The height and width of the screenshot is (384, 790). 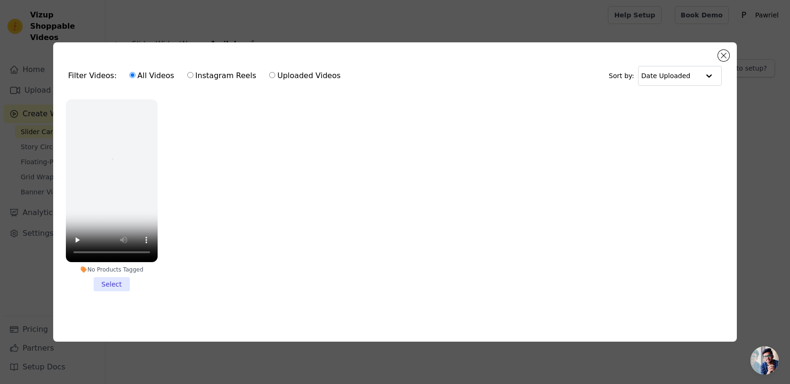 What do you see at coordinates (666, 76) in the screenshot?
I see `div: Sort by:` at bounding box center [666, 76].